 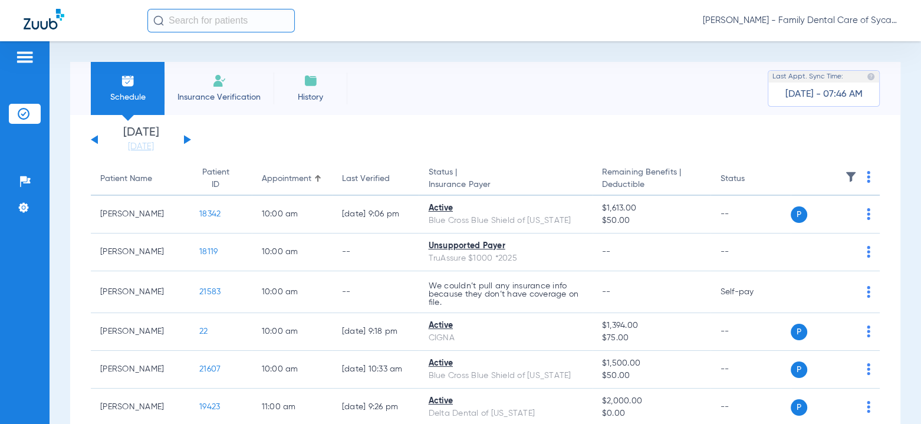 I want to click on span: $1,394.00, so click(x=652, y=326).